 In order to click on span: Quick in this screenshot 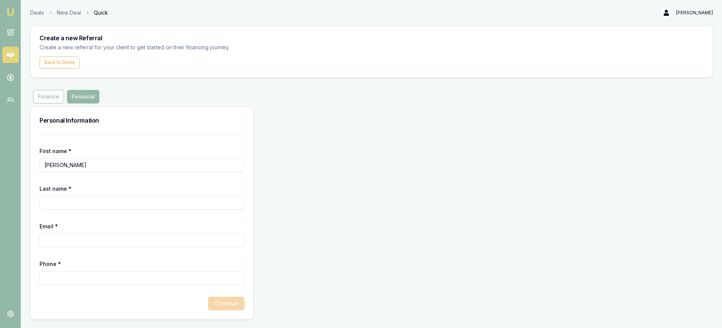, I will do `click(101, 13)`.